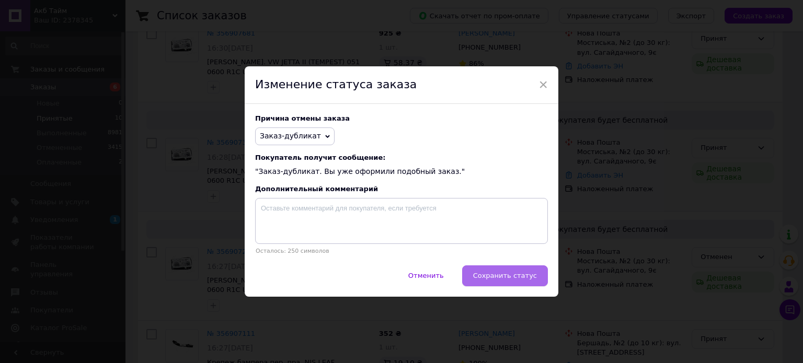 The image size is (803, 363). I want to click on div: Причина отмены заказа, so click(401, 118).